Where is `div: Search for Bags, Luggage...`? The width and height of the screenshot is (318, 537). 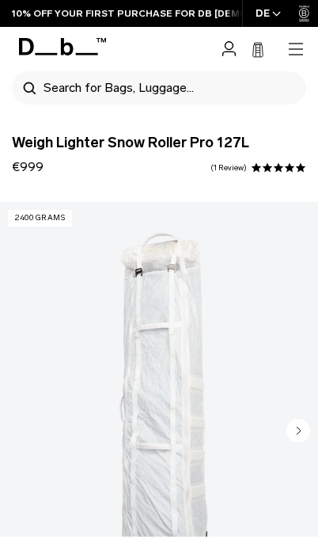
div: Search for Bags, Luggage... is located at coordinates (159, 88).